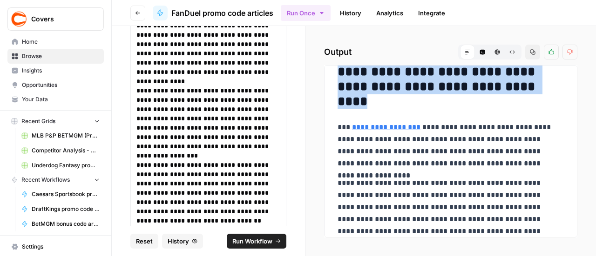 This screenshot has width=596, height=256. I want to click on button: Recent Grids, so click(55, 121).